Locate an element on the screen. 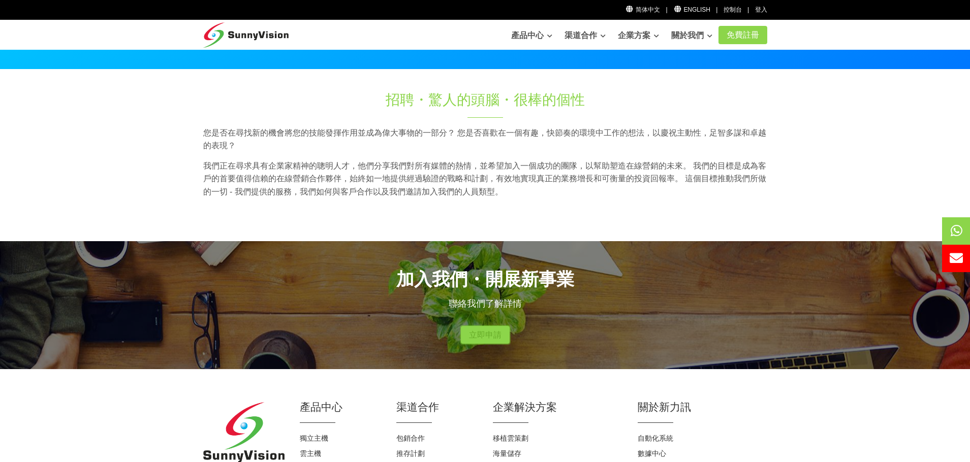 The image size is (970, 462). h2: 產品中心 is located at coordinates (340, 407).